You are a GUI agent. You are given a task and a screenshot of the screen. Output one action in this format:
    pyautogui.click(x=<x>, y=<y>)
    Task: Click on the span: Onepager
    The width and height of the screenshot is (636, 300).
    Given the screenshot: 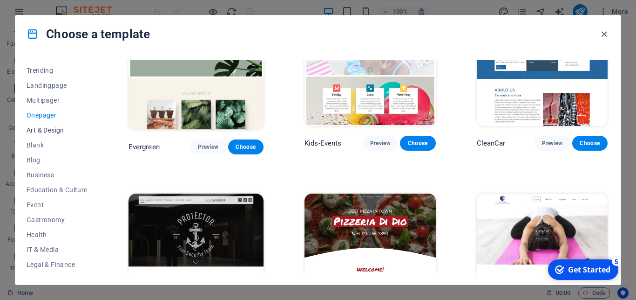 What is the action you would take?
    pyautogui.click(x=57, y=115)
    